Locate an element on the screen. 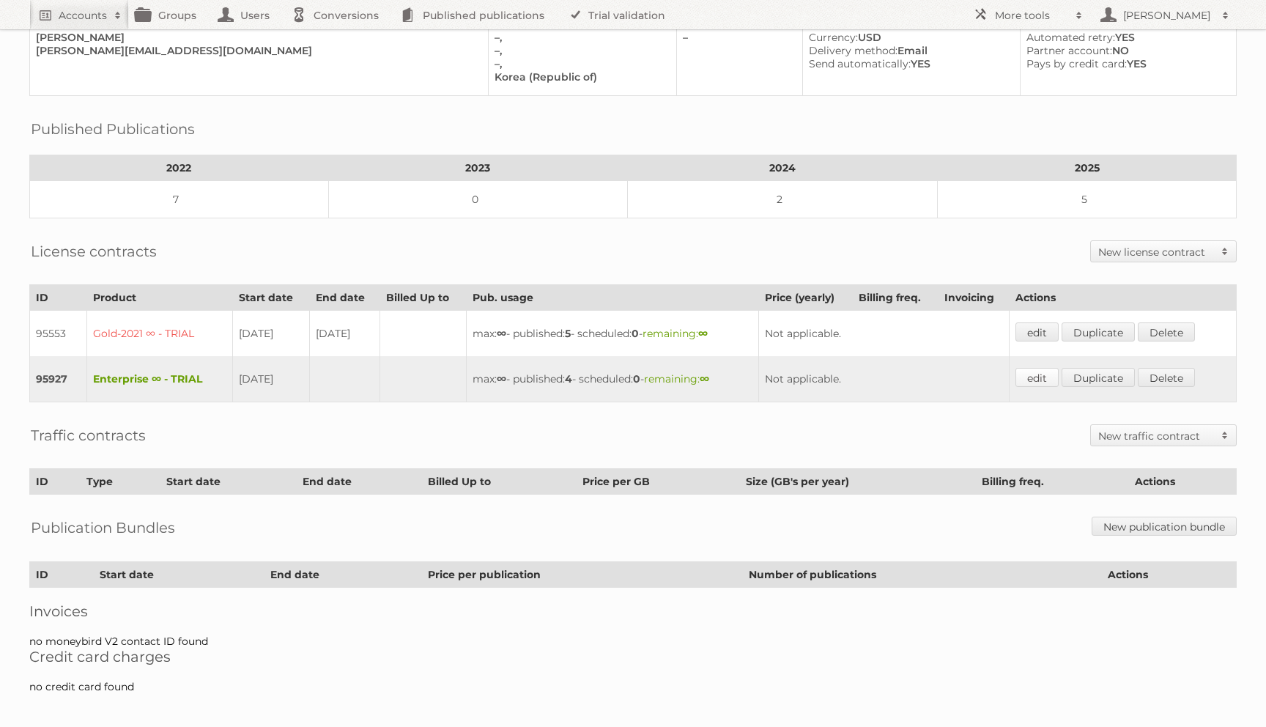 The height and width of the screenshot is (727, 1266). span: Pays by credit card: is located at coordinates (1076, 64).